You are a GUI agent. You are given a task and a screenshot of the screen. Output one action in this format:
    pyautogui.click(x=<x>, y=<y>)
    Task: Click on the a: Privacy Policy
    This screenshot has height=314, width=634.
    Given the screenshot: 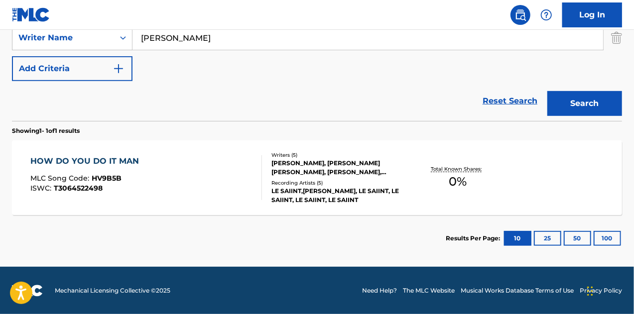 What is the action you would take?
    pyautogui.click(x=601, y=291)
    